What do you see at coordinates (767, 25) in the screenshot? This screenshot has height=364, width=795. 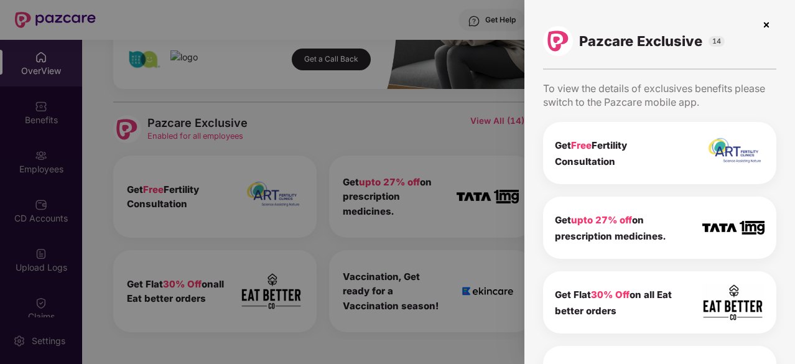 I see `img: svg+xml;base64,PHN2ZyBpZD0iQ3Jvc3MtMzJ4MzIiIHhtbG5zPSJodHRwOi8vd3d3LnczLm9yZy8yMDAwL3N2ZyIgd2lkdG...` at bounding box center [767, 25].